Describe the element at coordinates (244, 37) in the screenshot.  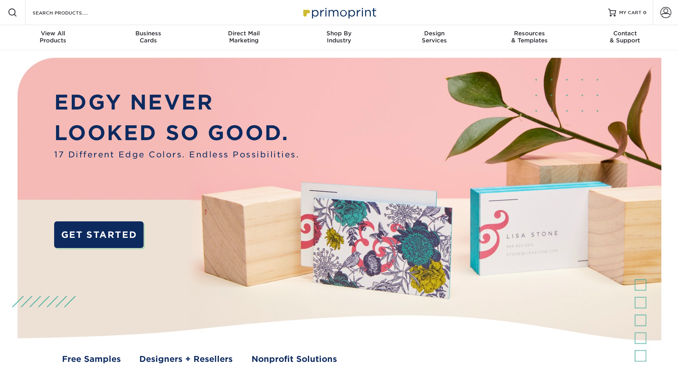
I see `div: Marketing` at that location.